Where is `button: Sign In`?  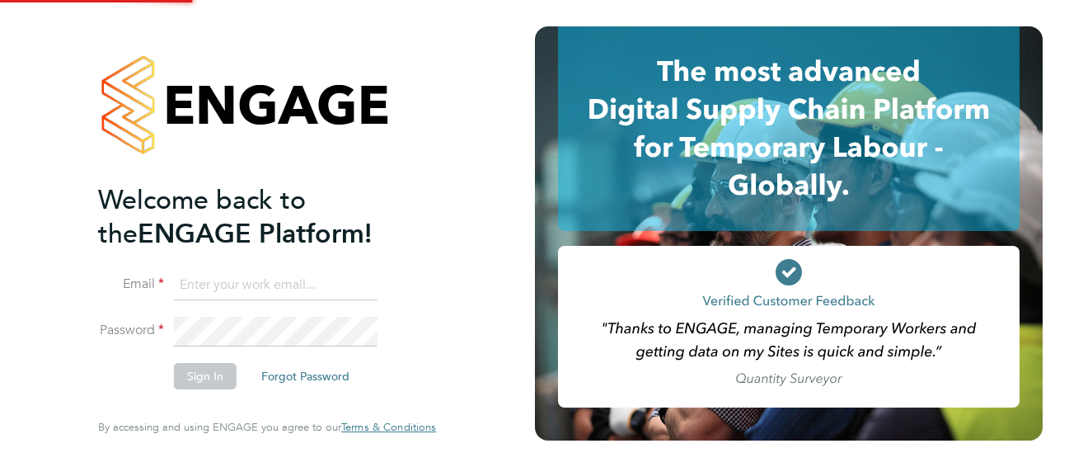
button: Sign In is located at coordinates (205, 376).